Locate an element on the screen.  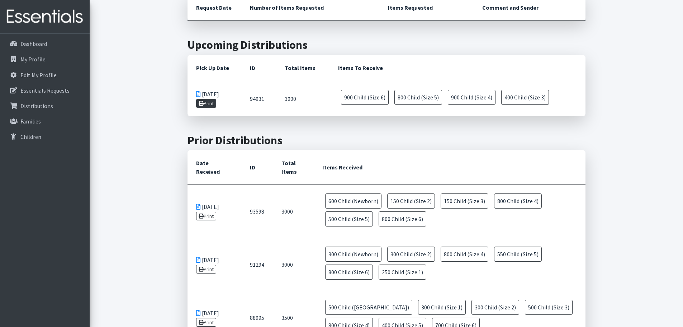
a: Children is located at coordinates (45, 137).